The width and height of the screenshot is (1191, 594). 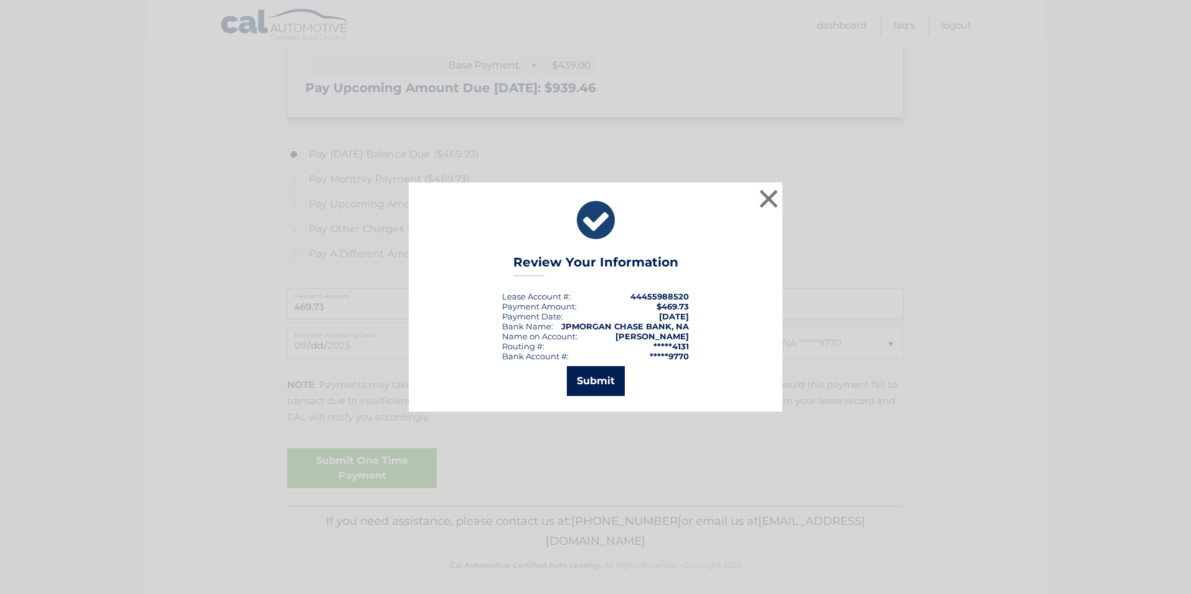 I want to click on div: Routing #:, so click(x=523, y=346).